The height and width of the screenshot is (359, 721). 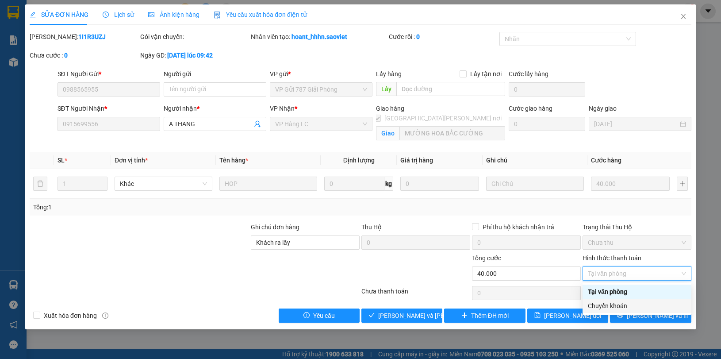 I want to click on label: Hình thức thanh toán, so click(x=612, y=258).